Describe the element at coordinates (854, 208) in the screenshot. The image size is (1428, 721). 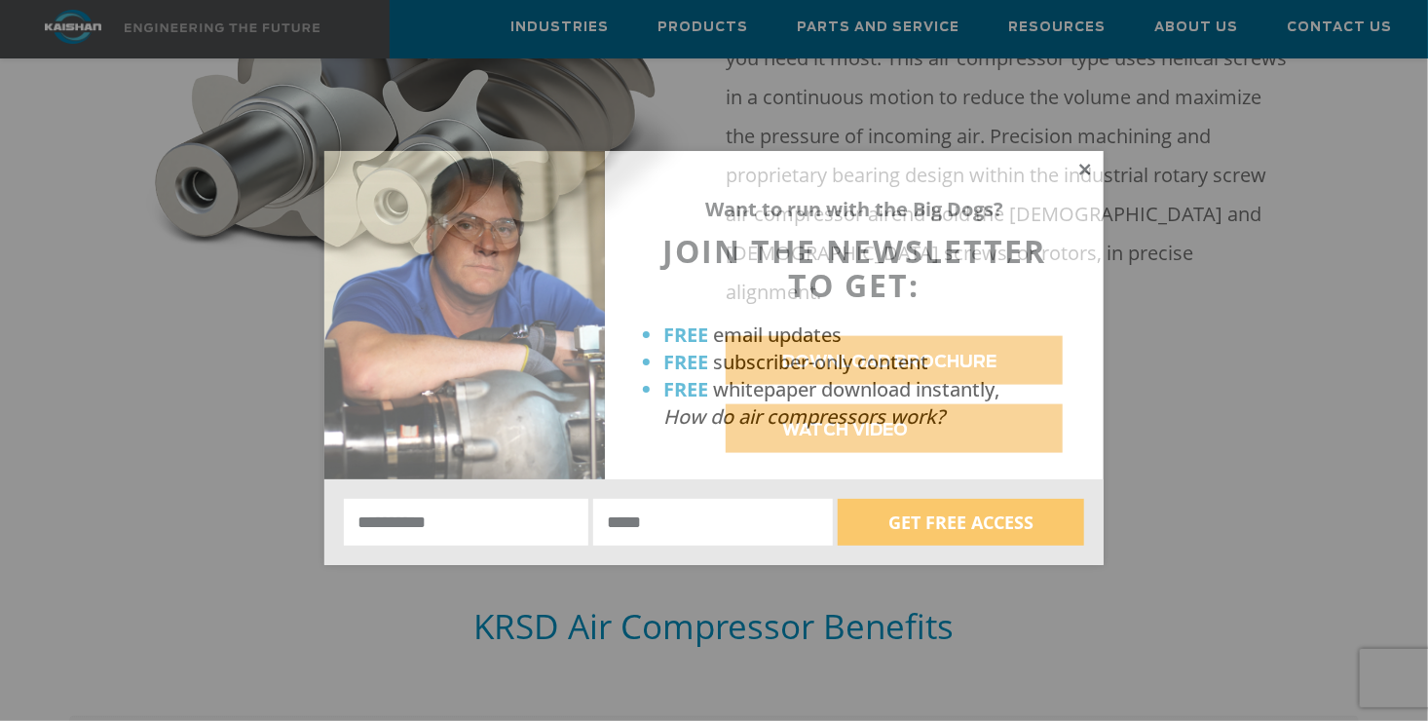
I see `strong: Want to run with the Big Dogs?` at that location.